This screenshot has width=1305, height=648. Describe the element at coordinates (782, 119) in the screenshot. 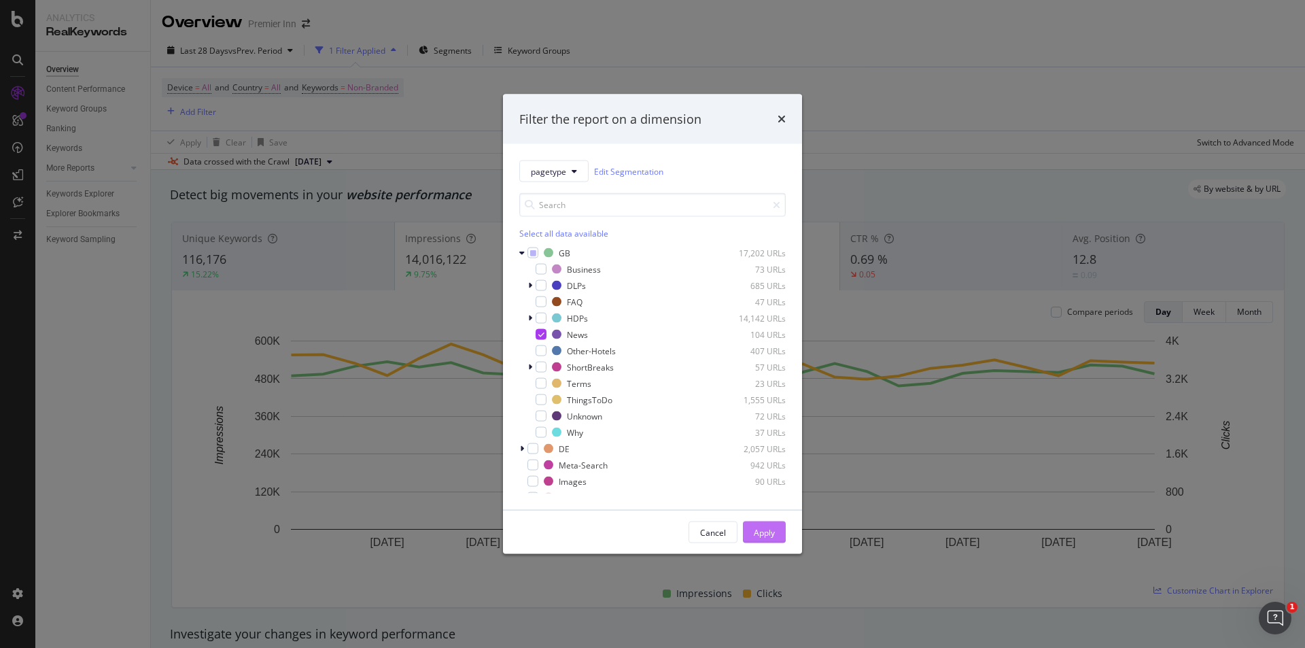

I see `div: times` at that location.